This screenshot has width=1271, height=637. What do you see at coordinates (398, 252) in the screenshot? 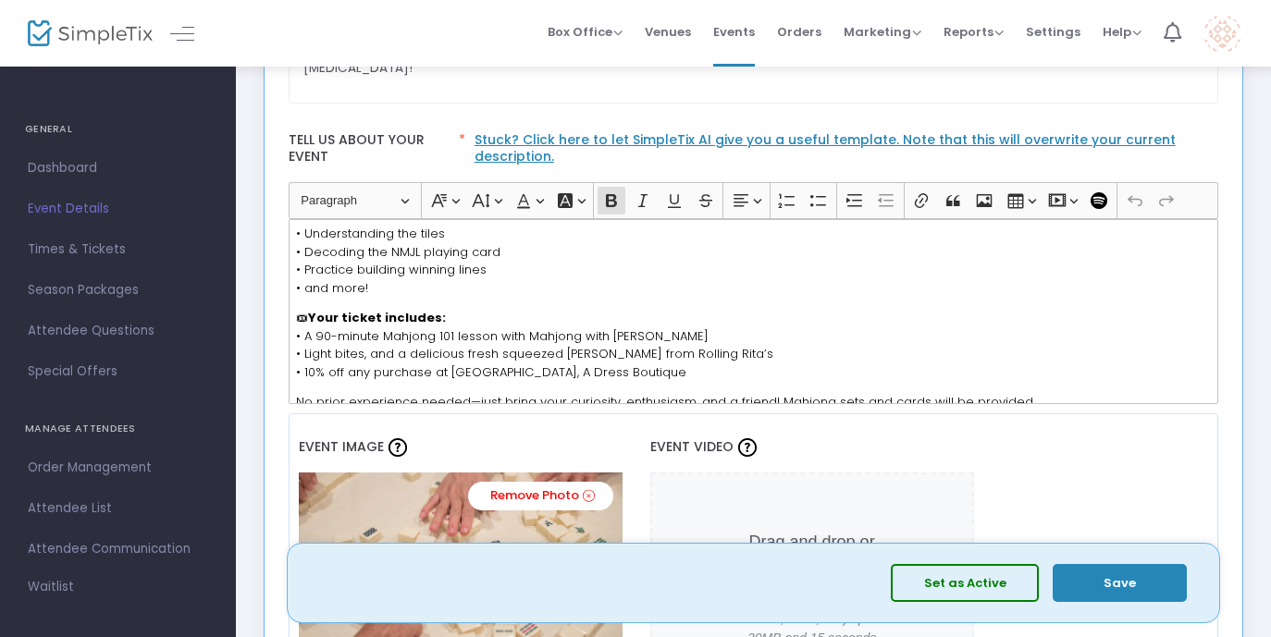
I see `span: • Decoding the NMJL playing card` at bounding box center [398, 252].